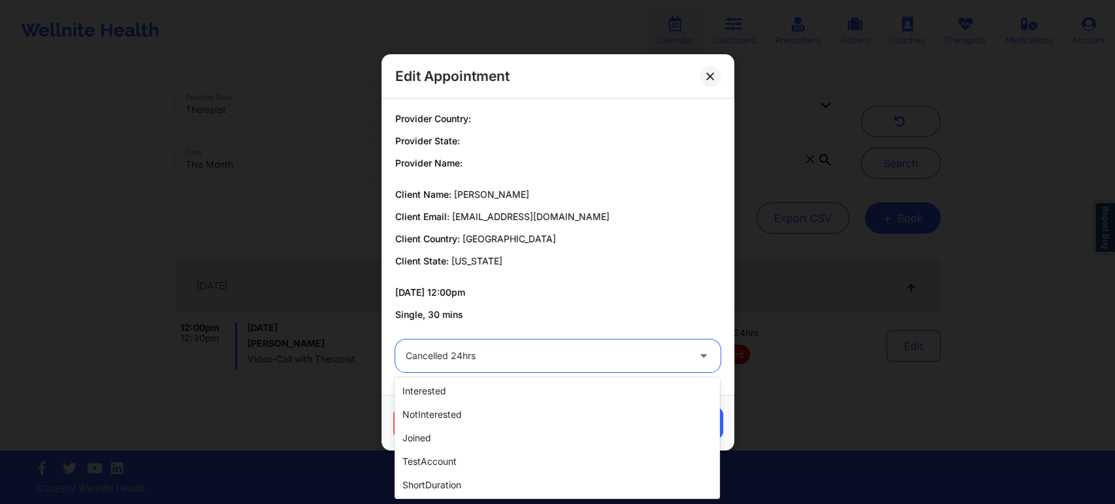 The image size is (1115, 504). What do you see at coordinates (558, 163) in the screenshot?
I see `p: Provider Name:` at bounding box center [558, 163].